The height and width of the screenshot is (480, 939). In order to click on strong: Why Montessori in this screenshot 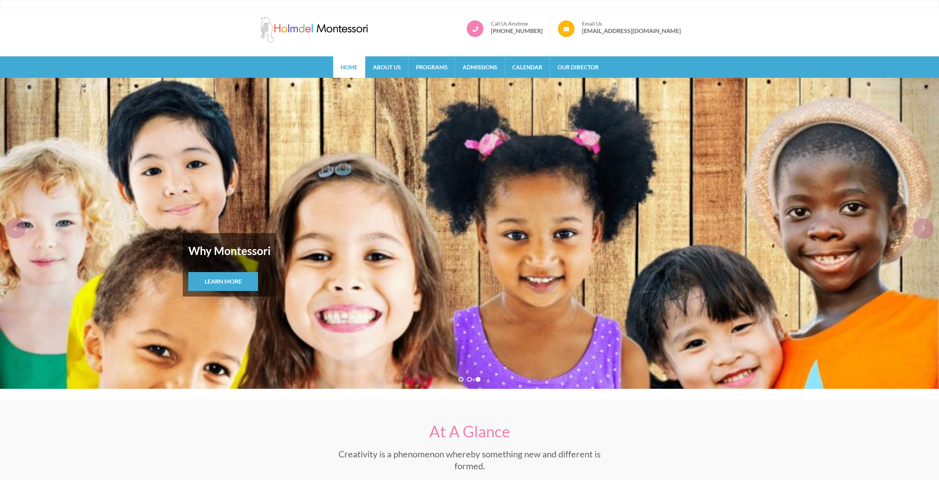, I will do `click(230, 251)`.